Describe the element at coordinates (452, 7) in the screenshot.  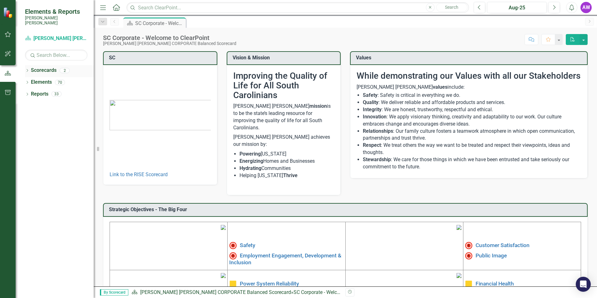
I see `span: Search` at that location.